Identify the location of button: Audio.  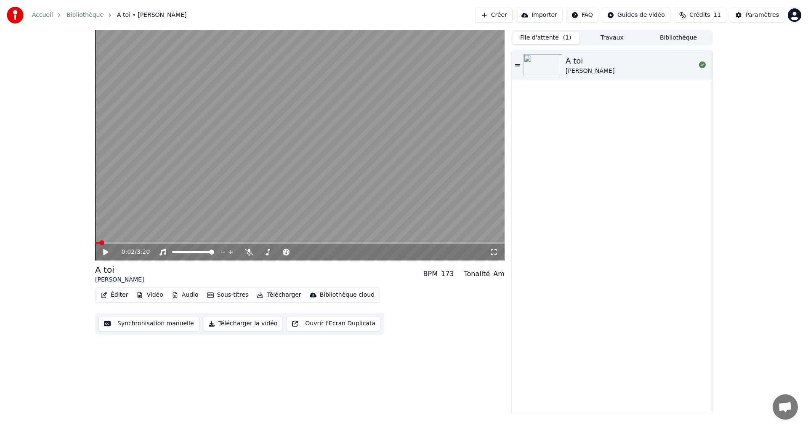
(185, 295).